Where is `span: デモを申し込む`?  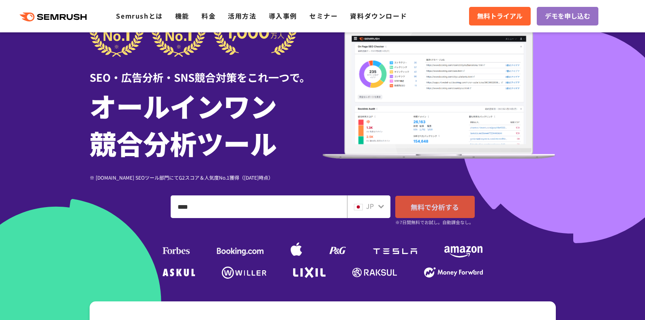 span: デモを申し込む is located at coordinates (567, 16).